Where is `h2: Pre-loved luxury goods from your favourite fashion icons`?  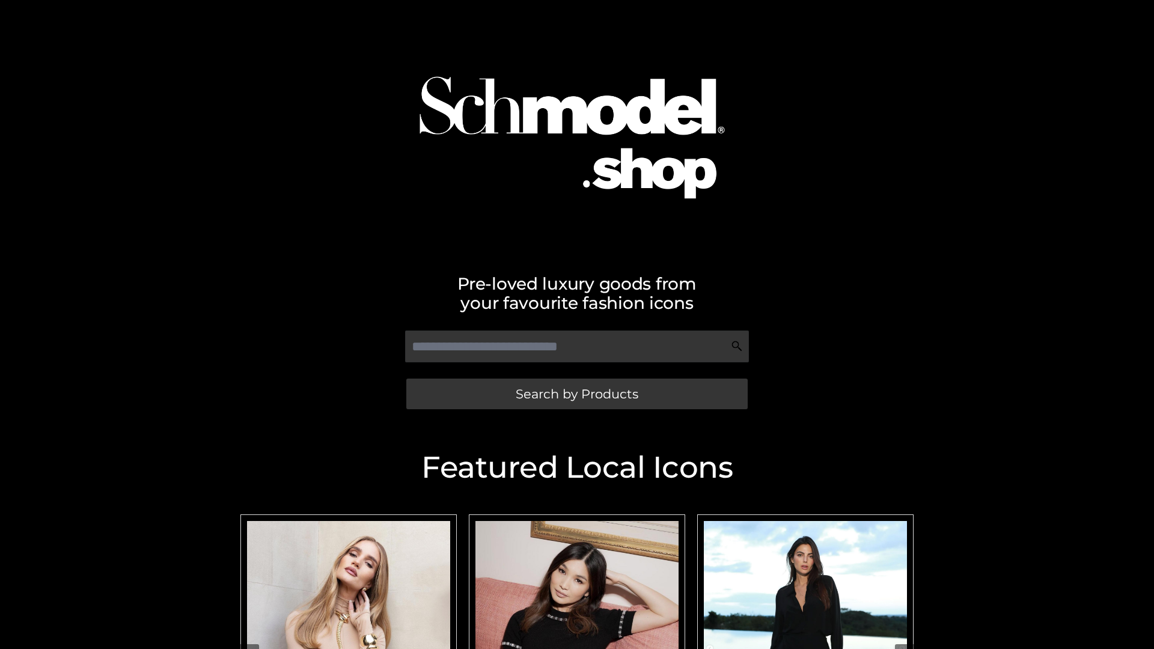 h2: Pre-loved luxury goods from your favourite fashion icons is located at coordinates (577, 293).